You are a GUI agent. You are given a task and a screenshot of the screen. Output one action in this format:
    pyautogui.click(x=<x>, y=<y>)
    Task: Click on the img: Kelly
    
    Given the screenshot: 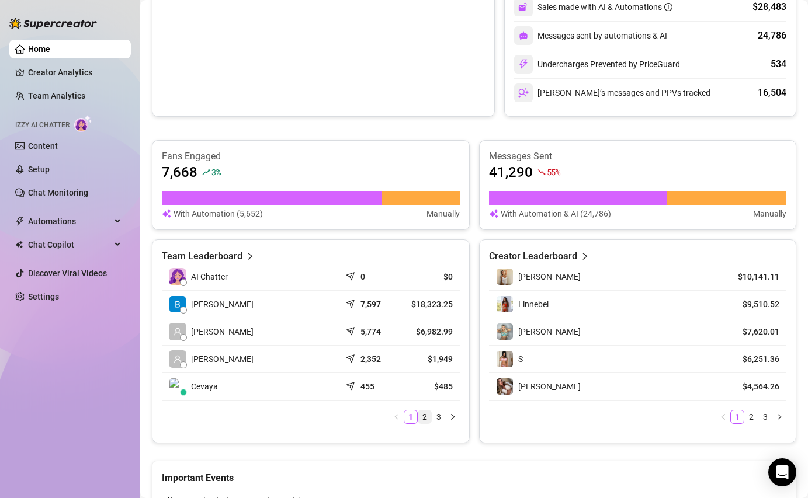 What is the action you would take?
    pyautogui.click(x=505, y=387)
    